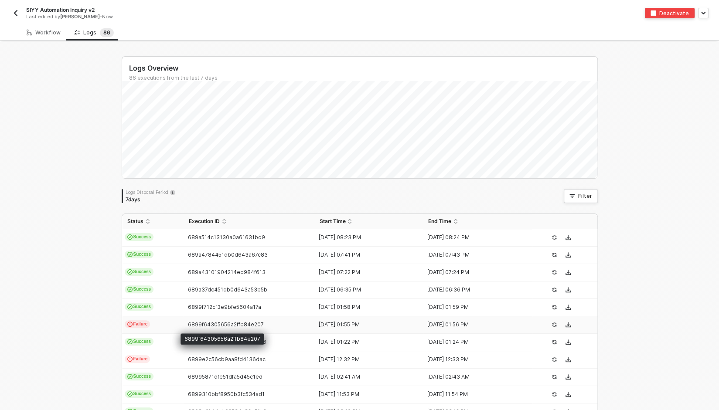 The height and width of the screenshot is (410, 719). What do you see at coordinates (226, 237) in the screenshot?
I see `span: 689a514c13130a0a61631bd9` at bounding box center [226, 237].